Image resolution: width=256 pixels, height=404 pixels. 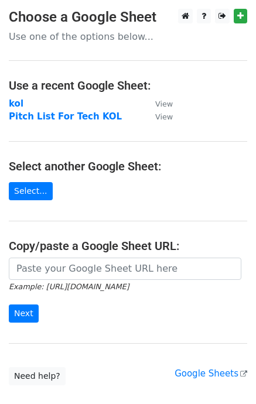 I want to click on a: Google Sheets, so click(x=211, y=374).